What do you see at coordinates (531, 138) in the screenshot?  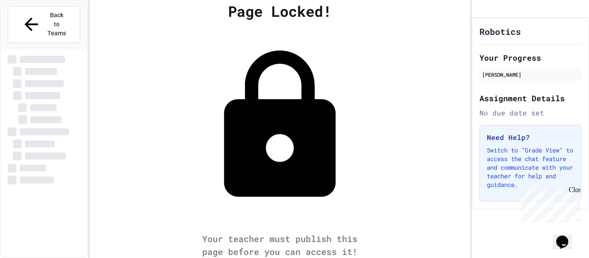 I see `h3: Need Help?` at bounding box center [531, 138].